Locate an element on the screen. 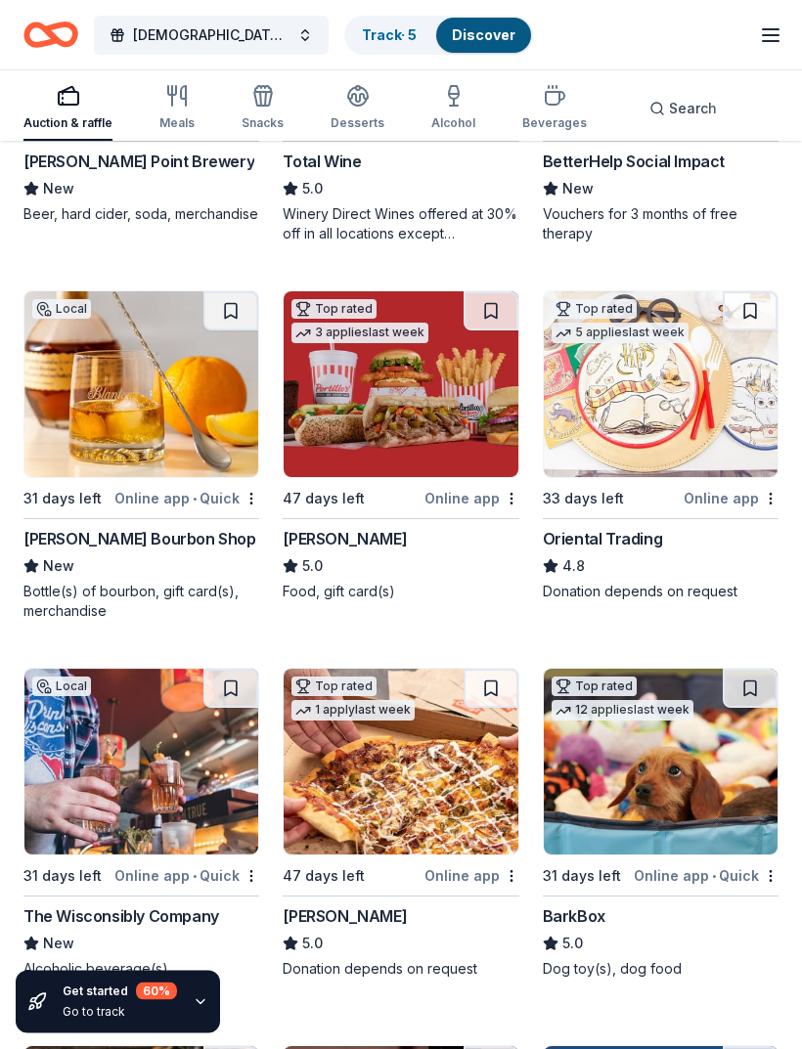 Image resolution: width=802 pixels, height=1049 pixels. div: Get started is located at coordinates (119, 991).